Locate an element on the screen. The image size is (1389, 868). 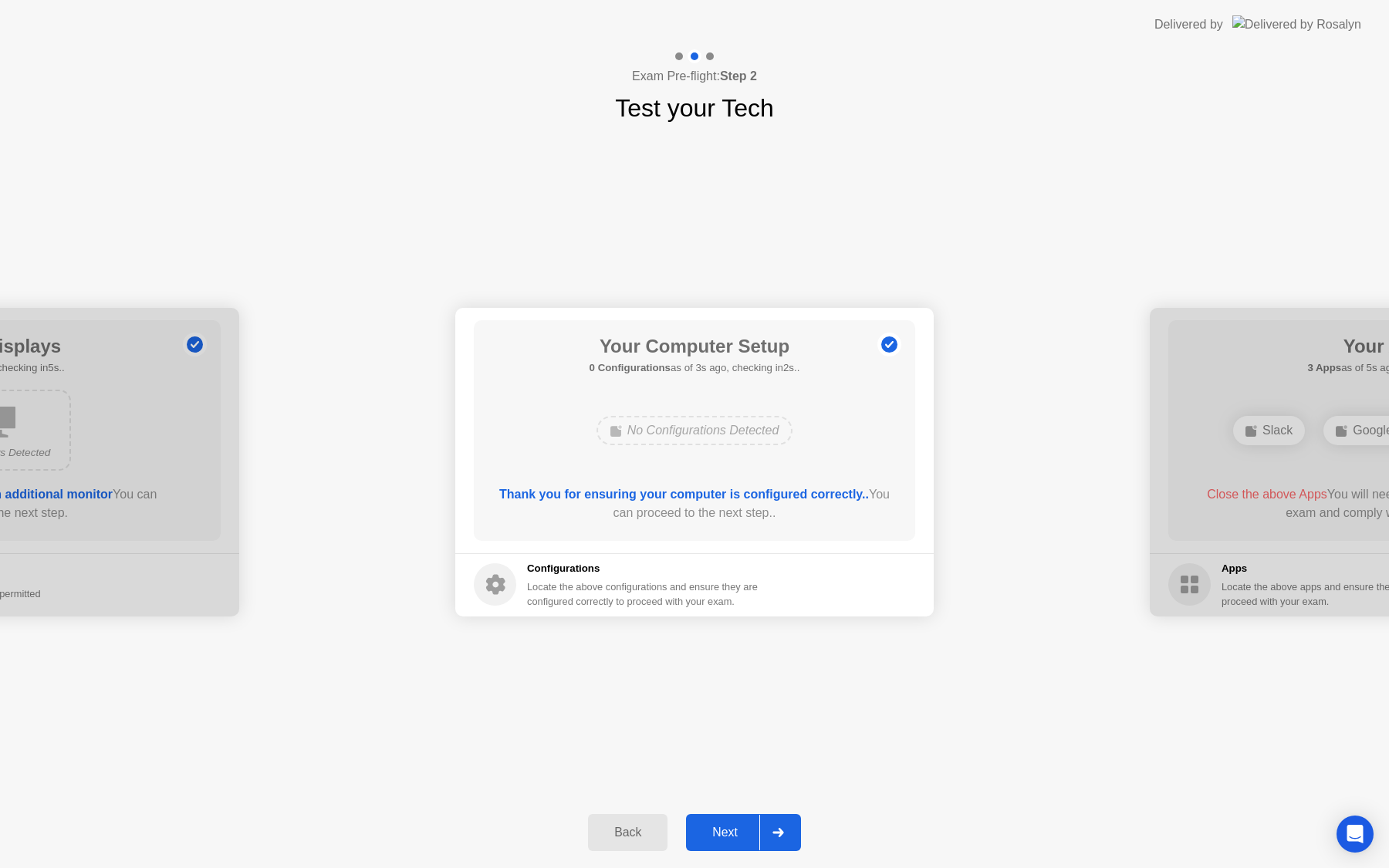
div: You can proceed to the next step.. is located at coordinates (694, 503).